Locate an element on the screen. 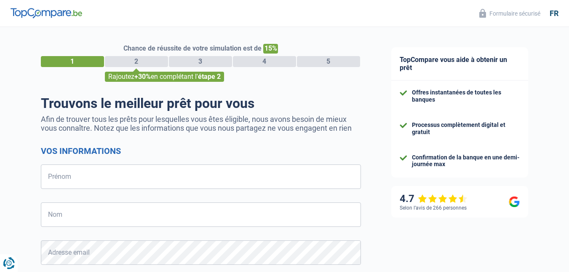 The height and width of the screenshot is (272, 569). div: 4.7 is located at coordinates (433, 198).